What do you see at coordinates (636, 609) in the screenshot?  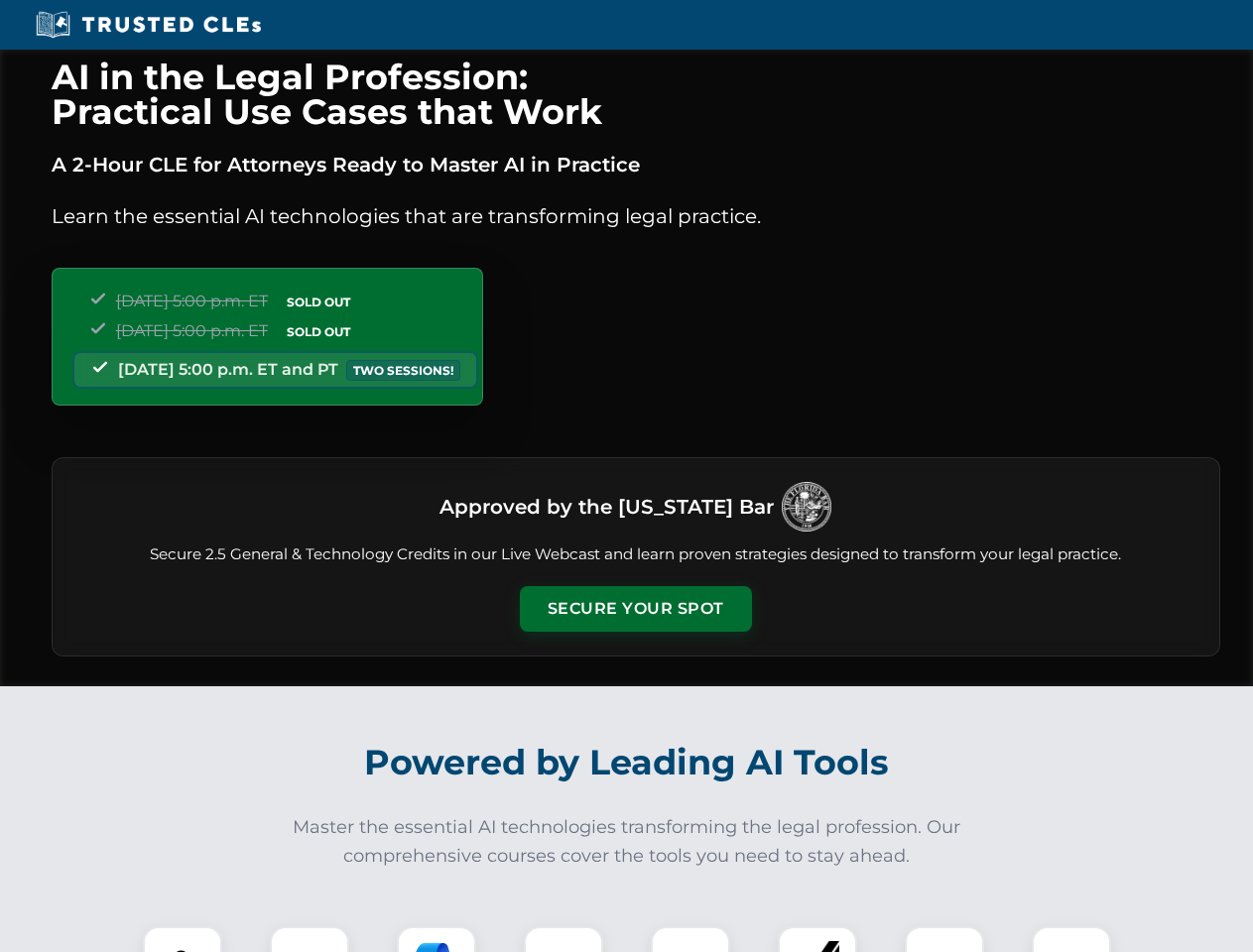 I see `button: Secure Your Spot` at bounding box center [636, 609].